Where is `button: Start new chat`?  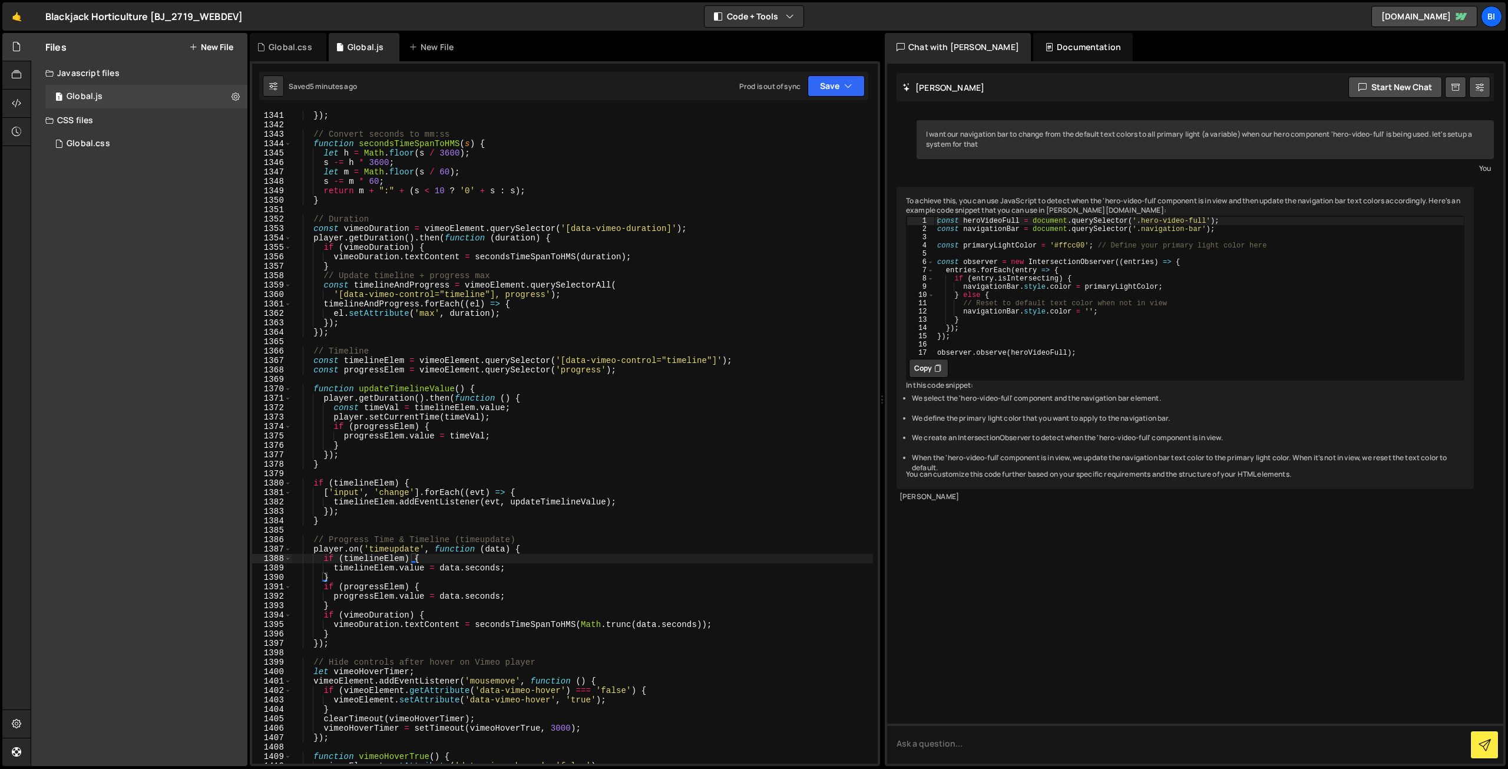
button: Start new chat is located at coordinates (1395, 87).